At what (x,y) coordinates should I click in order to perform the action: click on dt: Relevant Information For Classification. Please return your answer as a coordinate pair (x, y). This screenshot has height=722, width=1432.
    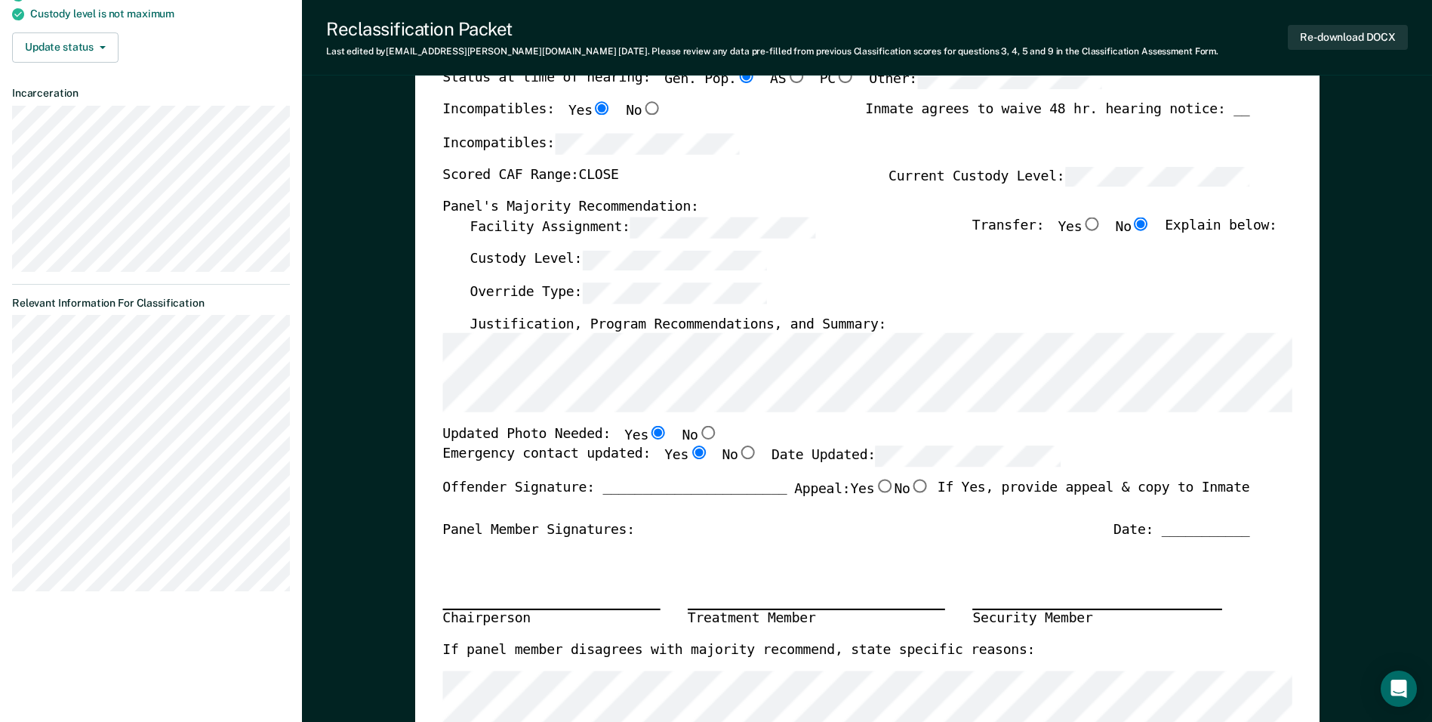
    Looking at the image, I should click on (151, 303).